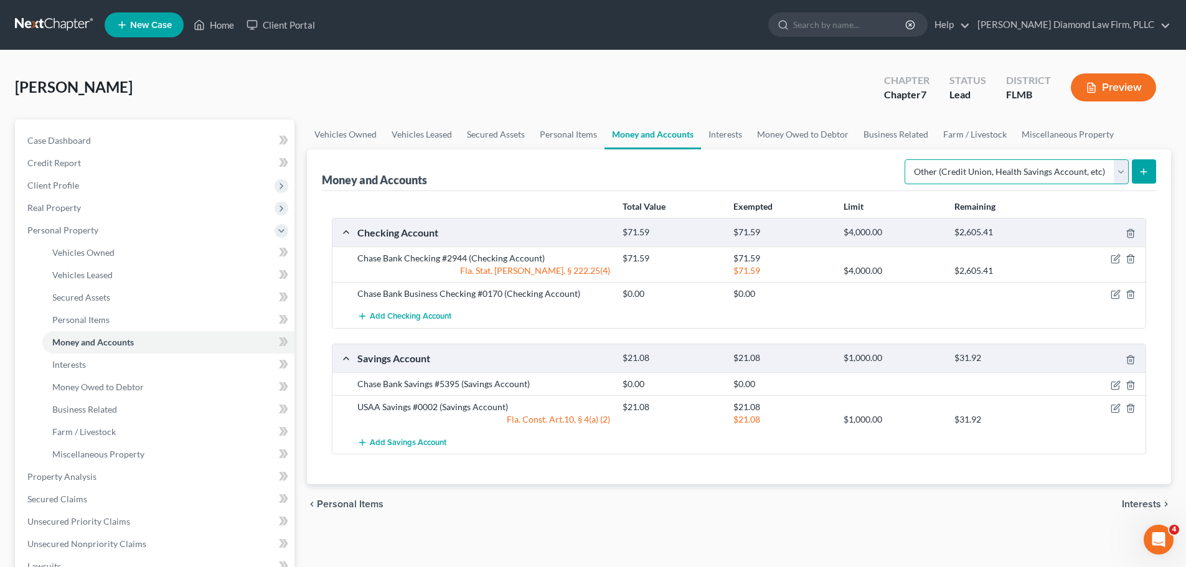 The image size is (1186, 567). Describe the element at coordinates (1029, 95) in the screenshot. I see `div: FLMB` at that location.